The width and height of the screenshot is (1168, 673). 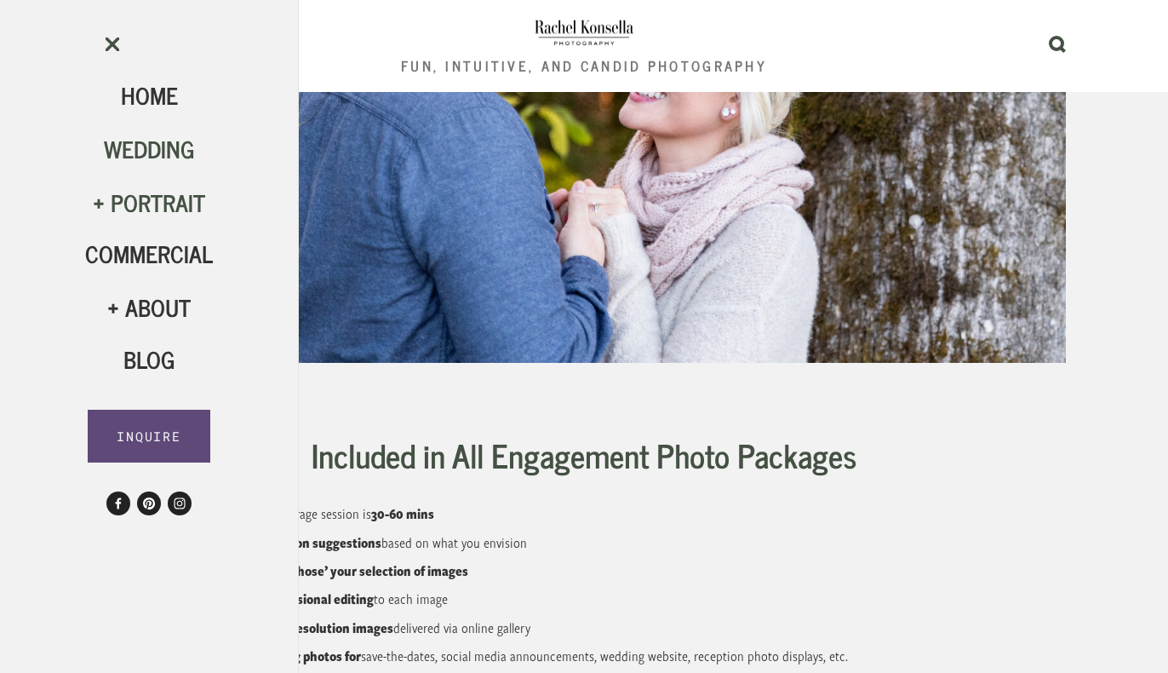 I want to click on a: Commercial, so click(x=149, y=253).